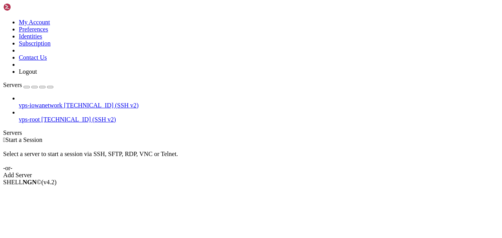 The height and width of the screenshot is (238, 502). I want to click on span: SHELL ©, so click(30, 182).